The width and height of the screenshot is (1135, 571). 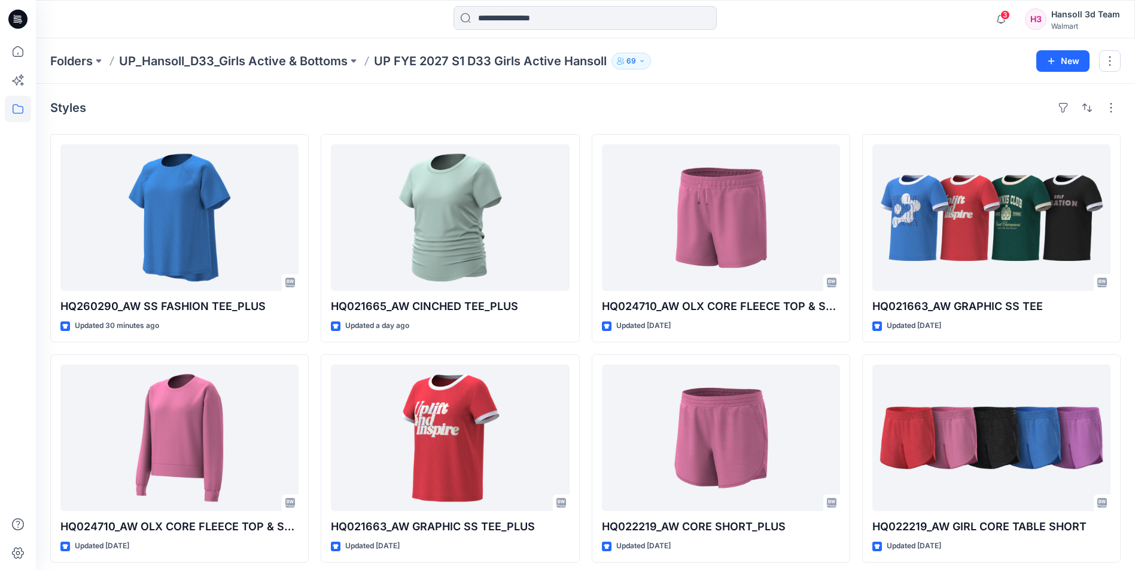 I want to click on a: HQ022219_AW GIRL CORE TABLE SHORT, so click(x=991, y=437).